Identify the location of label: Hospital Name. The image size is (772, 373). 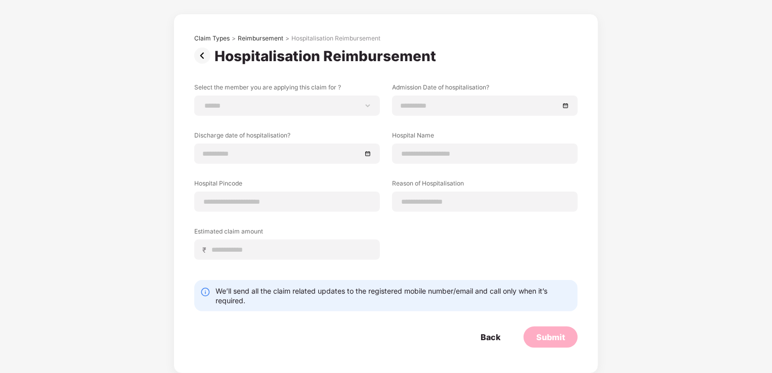
(485, 137).